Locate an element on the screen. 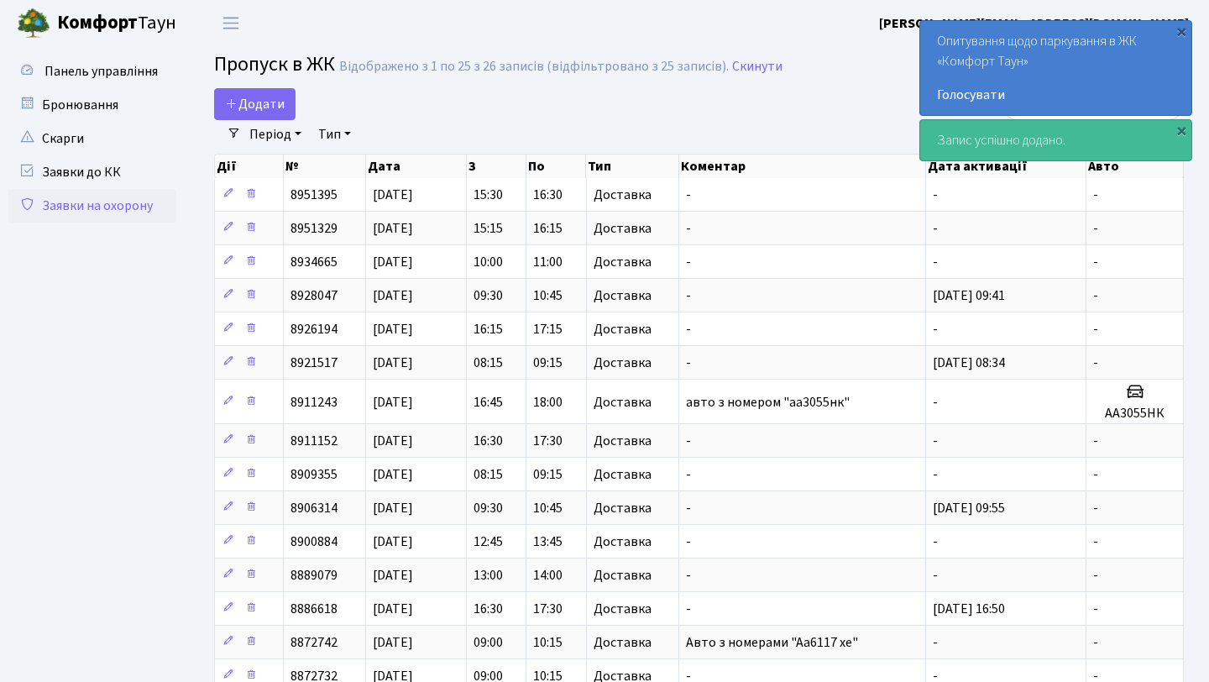 This screenshot has width=1209, height=682. span: Таун is located at coordinates (117, 24).